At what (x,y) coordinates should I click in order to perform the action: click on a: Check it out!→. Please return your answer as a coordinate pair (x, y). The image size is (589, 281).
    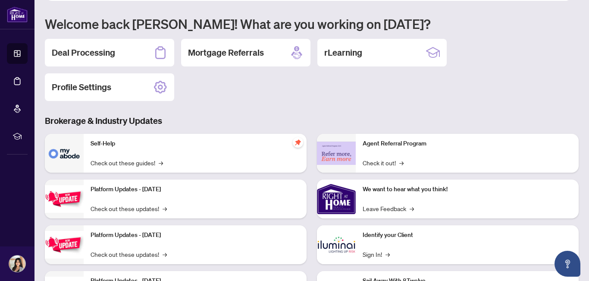
    Looking at the image, I should click on (383, 162).